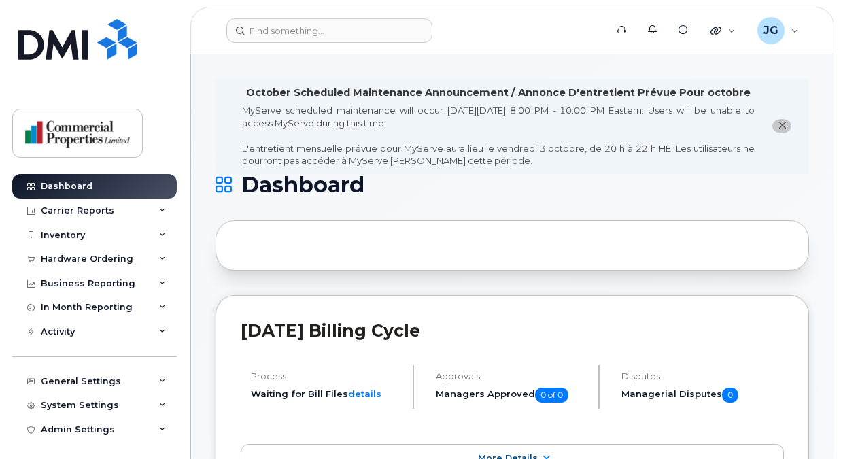 The width and height of the screenshot is (841, 459). I want to click on a: details, so click(364, 394).